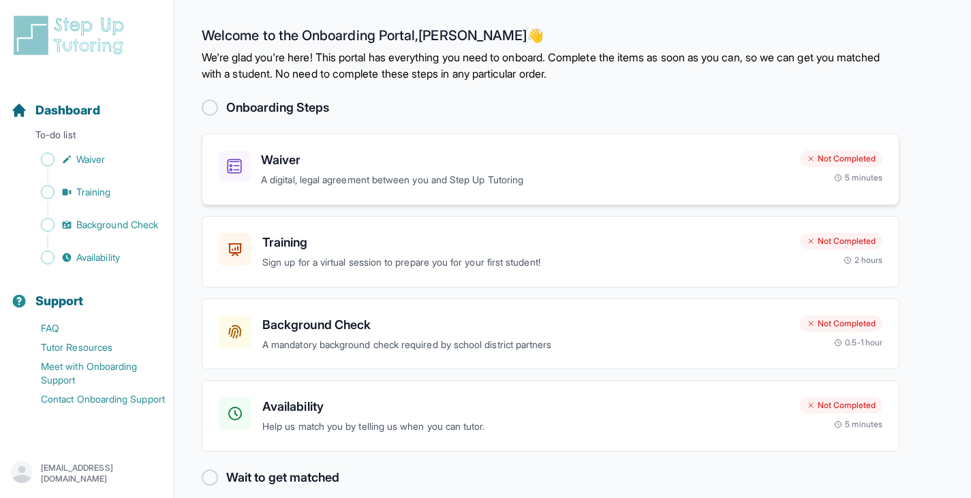  I want to click on a: Background CheckA mandatory background check required by school district partnersNot Completed0.5..., so click(551, 334).